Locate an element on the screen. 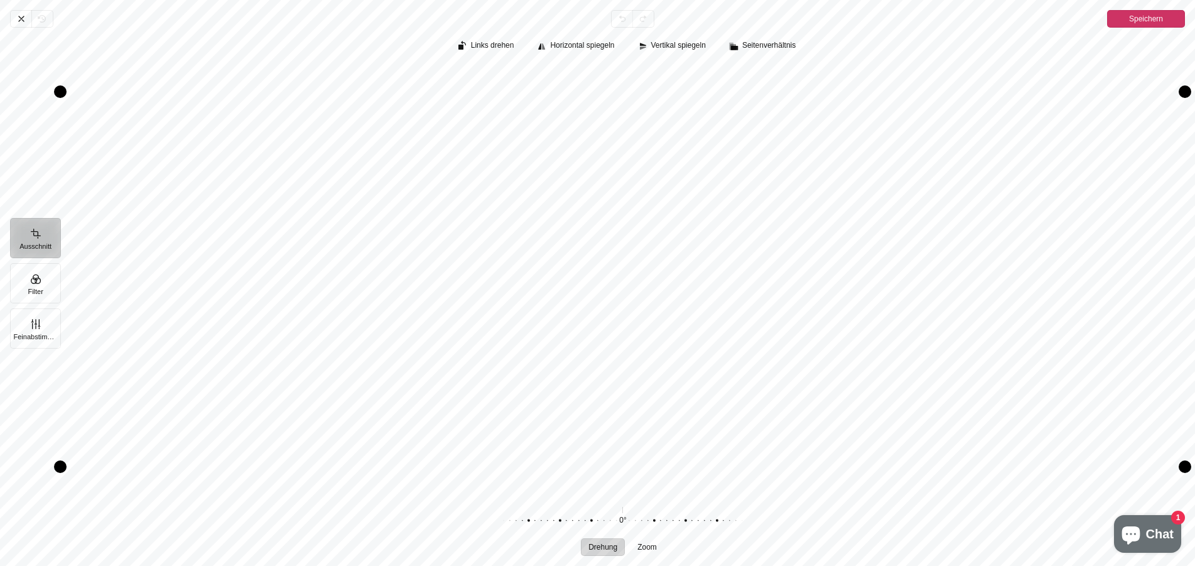  span: Horizontal spiegeln is located at coordinates (582, 45).